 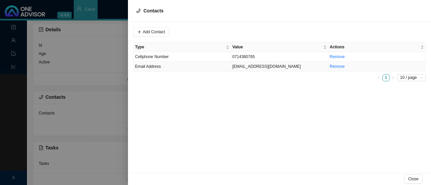 I want to click on th: Value, so click(x=279, y=47).